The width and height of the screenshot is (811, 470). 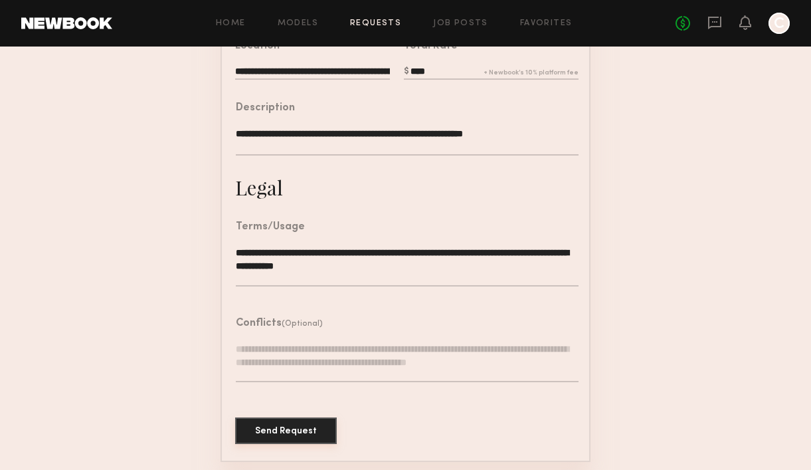 I want to click on a: Job Posts, so click(x=461, y=23).